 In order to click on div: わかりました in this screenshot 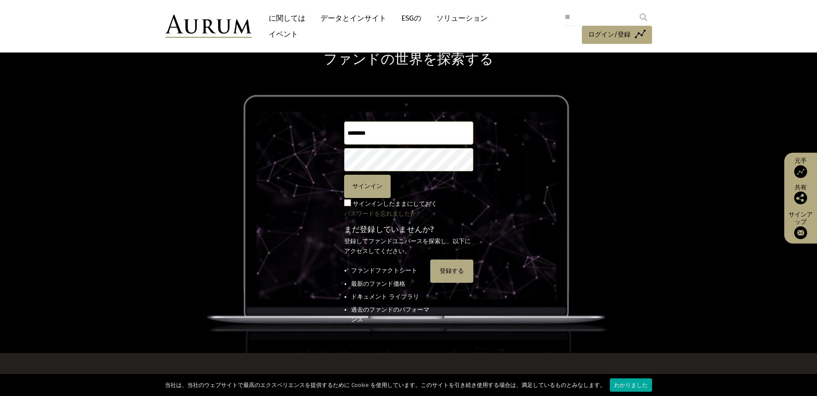, I will do `click(631, 385)`.